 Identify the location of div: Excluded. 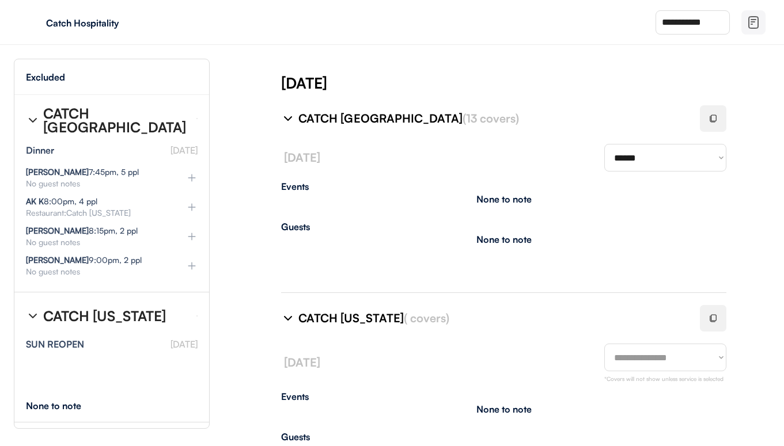
(45, 77).